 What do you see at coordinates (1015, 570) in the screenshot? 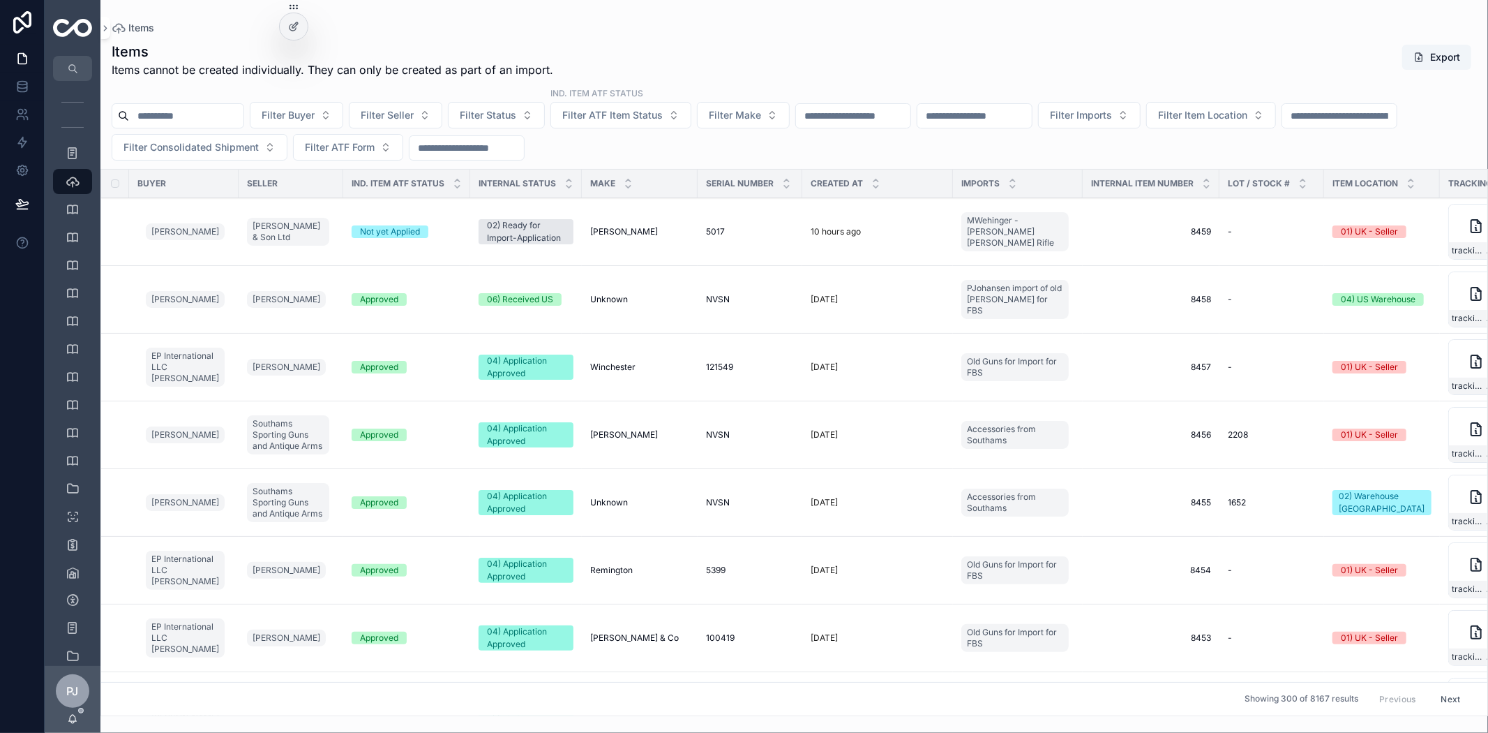
I see `span: Old Guns for Import for FBS` at bounding box center [1015, 570].